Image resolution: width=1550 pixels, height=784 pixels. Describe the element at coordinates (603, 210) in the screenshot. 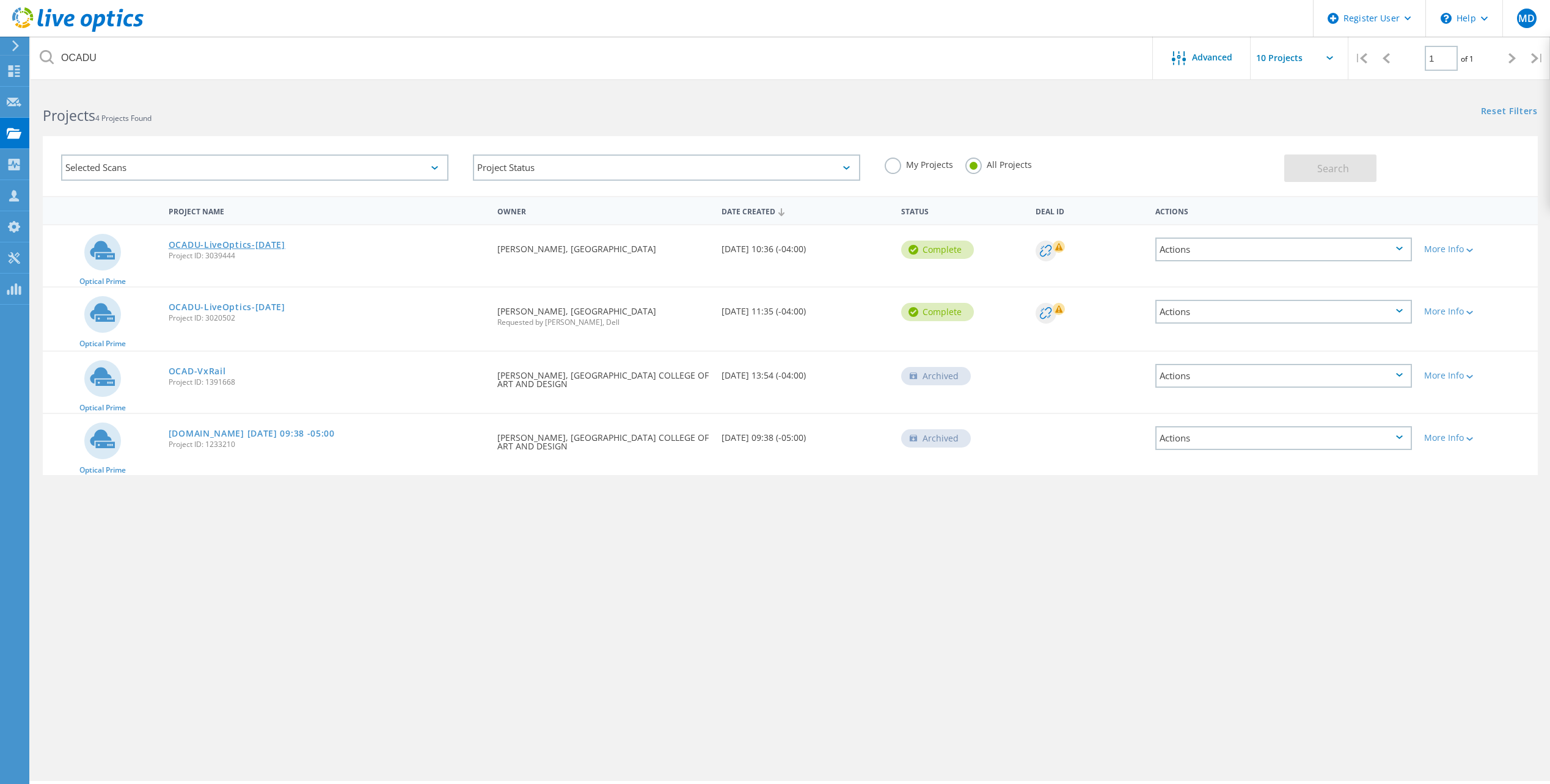

I see `div: Owner` at that location.